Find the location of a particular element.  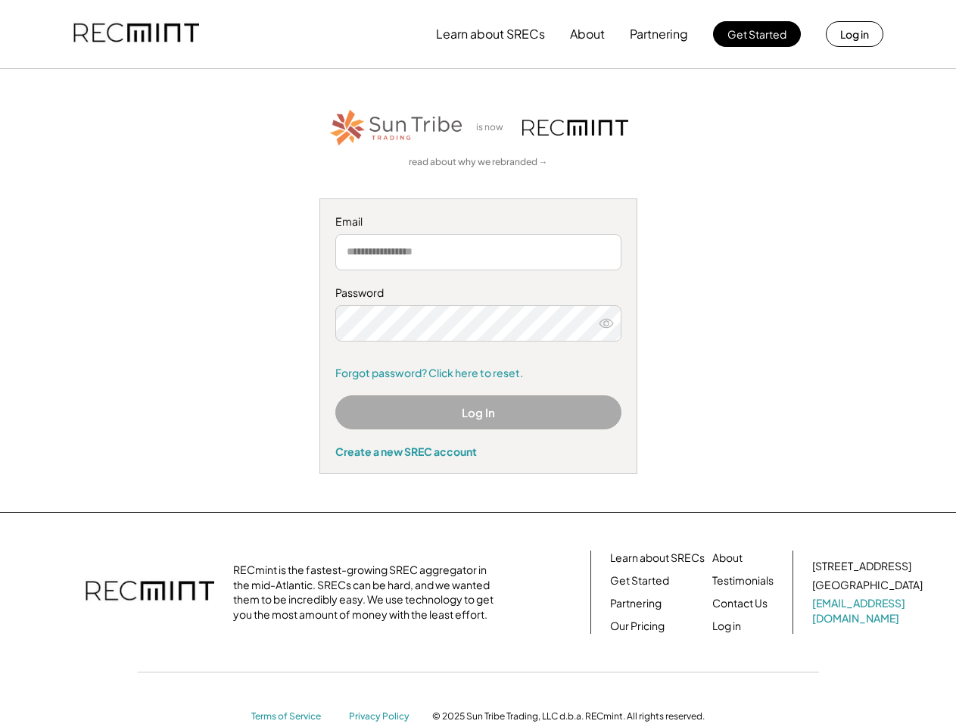

a: Learn about SRECs is located at coordinates (657, 558).